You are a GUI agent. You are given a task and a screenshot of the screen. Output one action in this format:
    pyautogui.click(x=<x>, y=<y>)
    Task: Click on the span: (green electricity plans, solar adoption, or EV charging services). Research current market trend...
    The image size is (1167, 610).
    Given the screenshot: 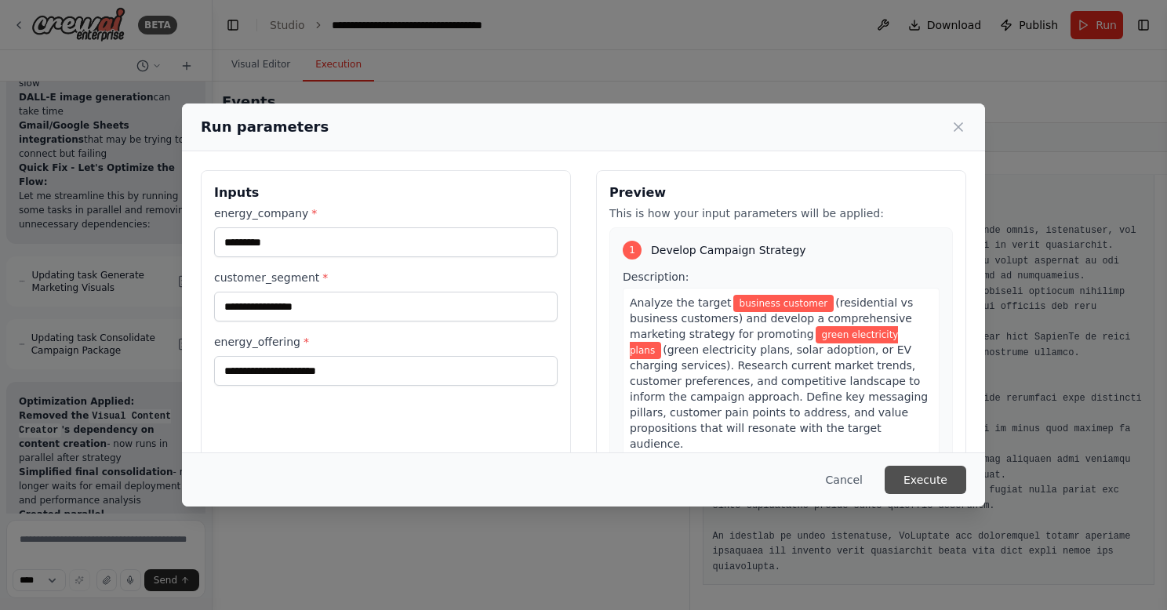 What is the action you would take?
    pyautogui.click(x=779, y=397)
    